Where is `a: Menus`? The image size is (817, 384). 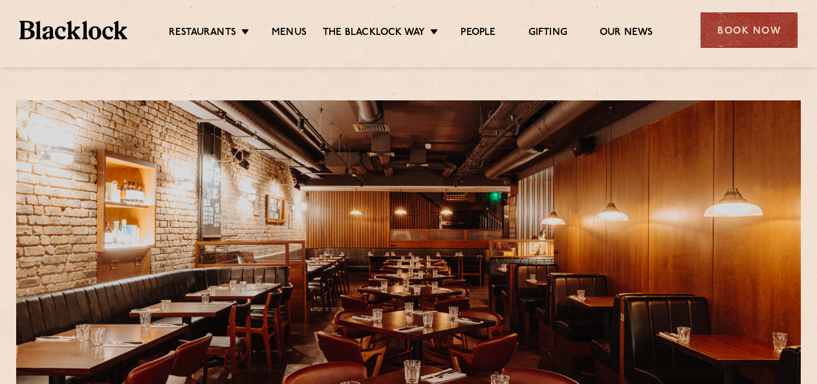 a: Menus is located at coordinates (289, 34).